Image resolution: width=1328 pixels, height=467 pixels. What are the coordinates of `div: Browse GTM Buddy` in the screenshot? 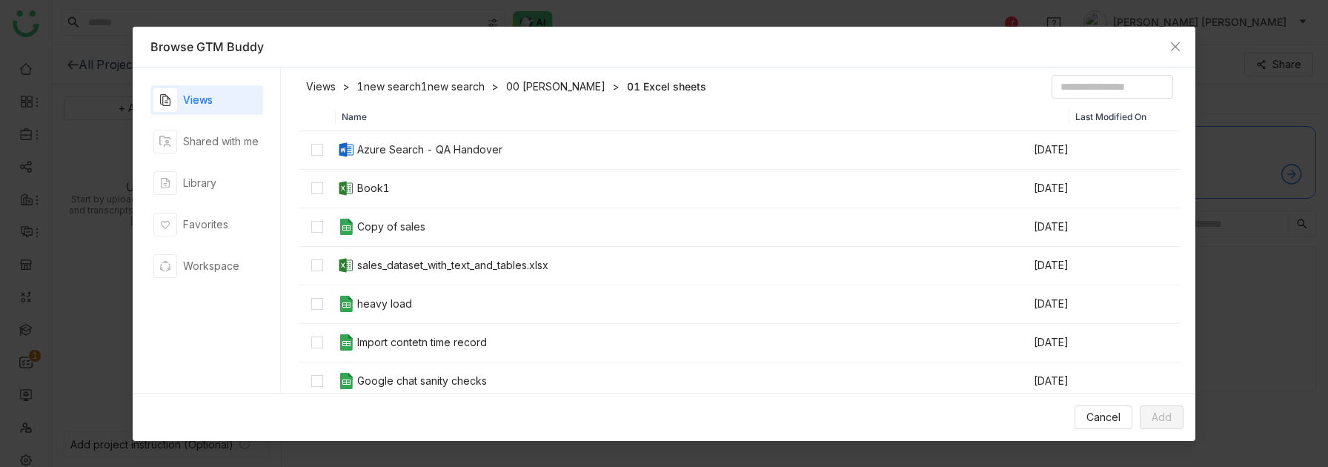 It's located at (664, 47).